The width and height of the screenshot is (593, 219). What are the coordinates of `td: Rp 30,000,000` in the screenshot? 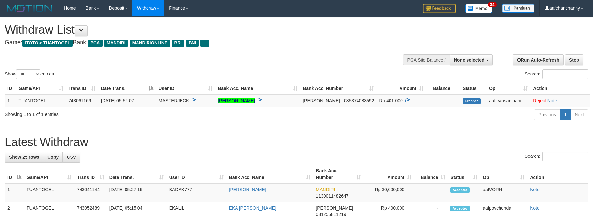 It's located at (389, 193).